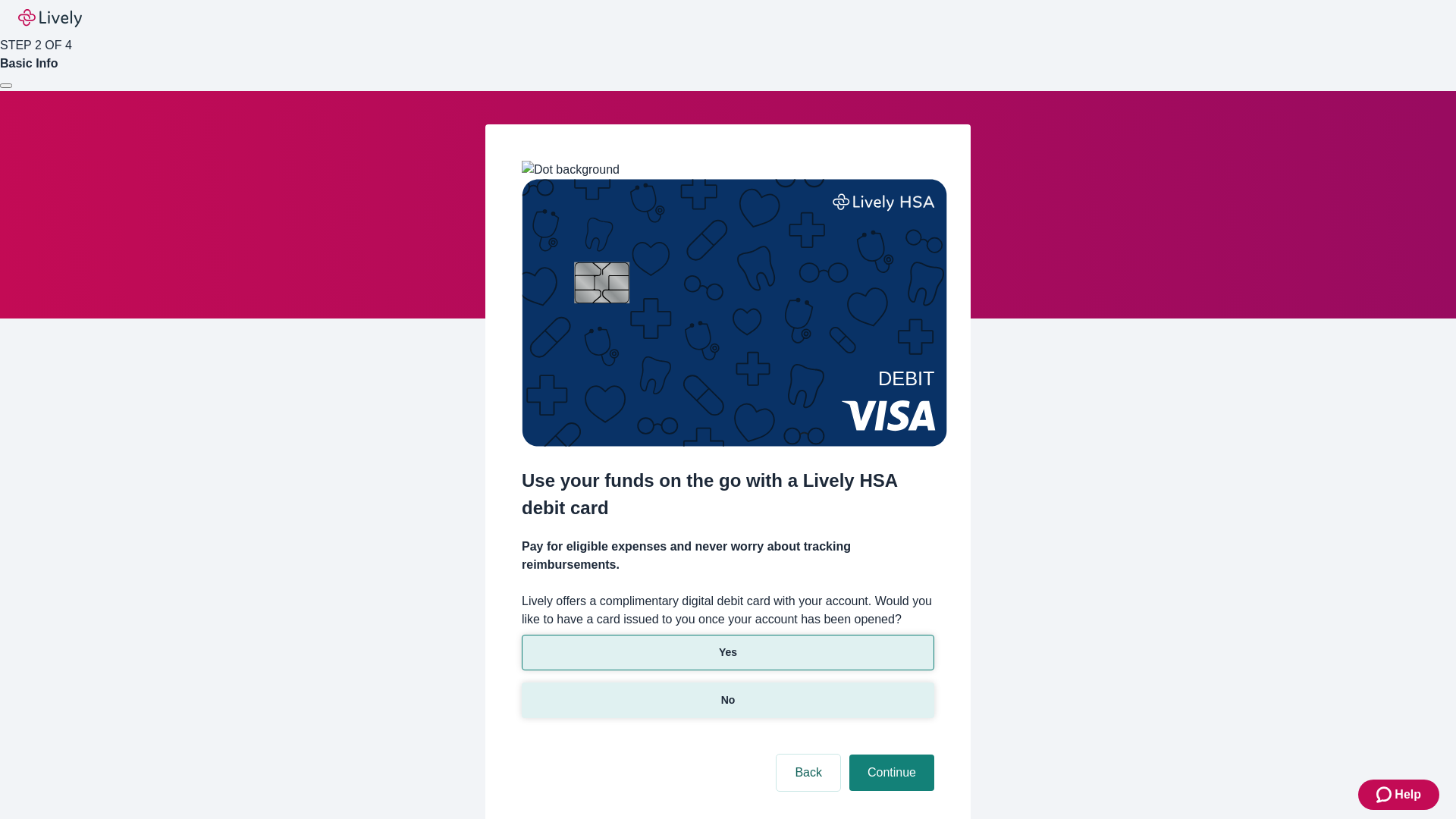 This screenshot has width=1456, height=819. What do you see at coordinates (892, 772) in the screenshot?
I see `button: Continue` at bounding box center [892, 772].